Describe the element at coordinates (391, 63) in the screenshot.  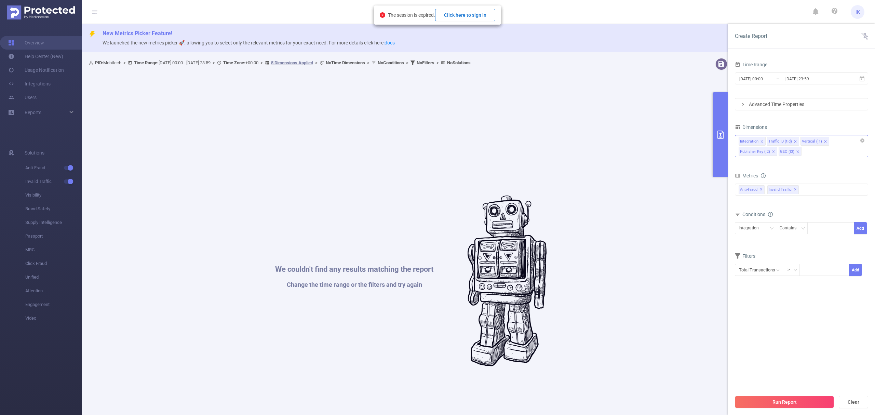
I see `b: No Conditions` at that location.